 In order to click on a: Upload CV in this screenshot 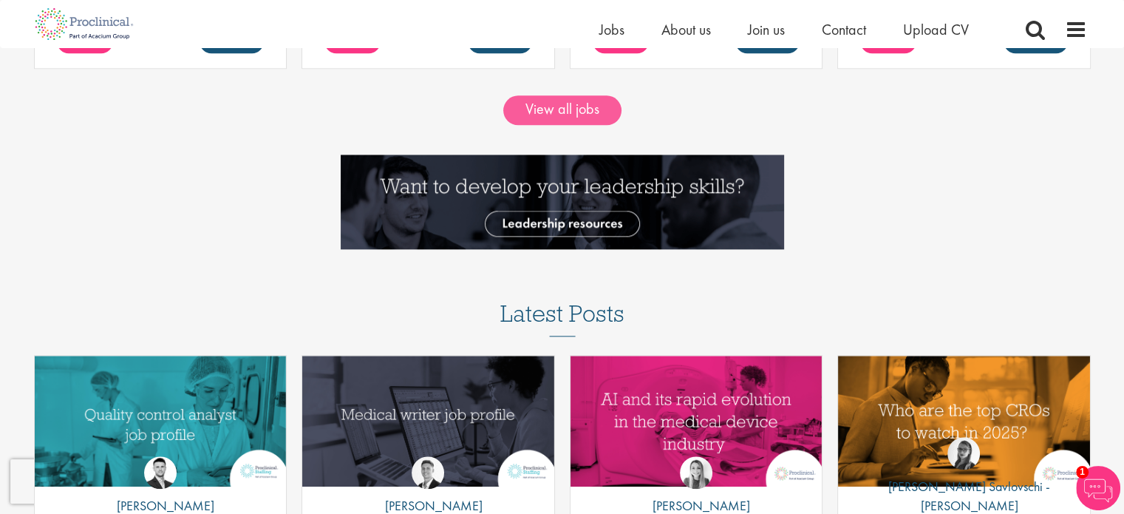, I will do `click(936, 30)`.